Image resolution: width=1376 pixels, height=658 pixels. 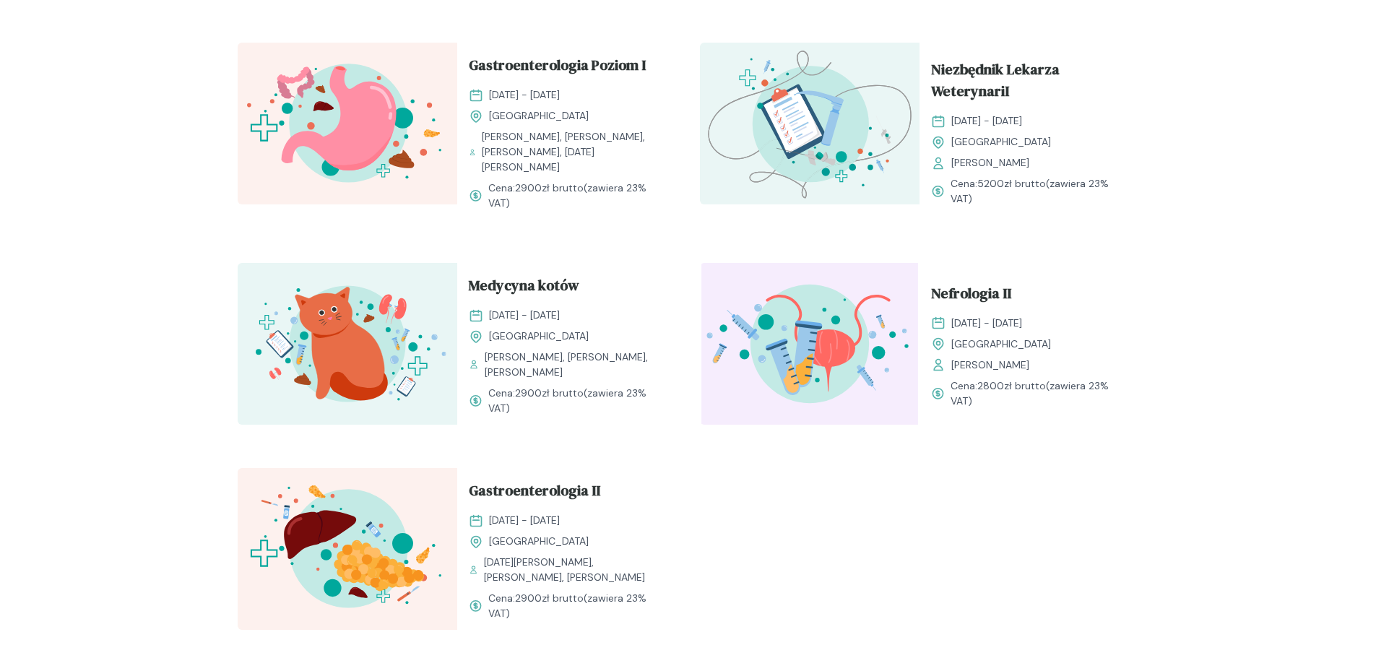 I want to click on span: Gastroenterologia Poziom I, so click(x=557, y=68).